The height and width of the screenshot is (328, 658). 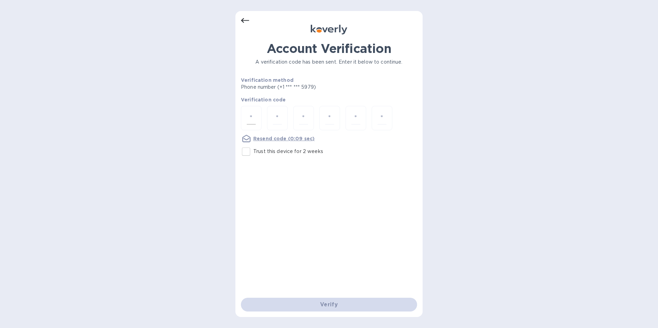 What do you see at coordinates (329, 100) in the screenshot?
I see `p: Verification code` at bounding box center [329, 100].